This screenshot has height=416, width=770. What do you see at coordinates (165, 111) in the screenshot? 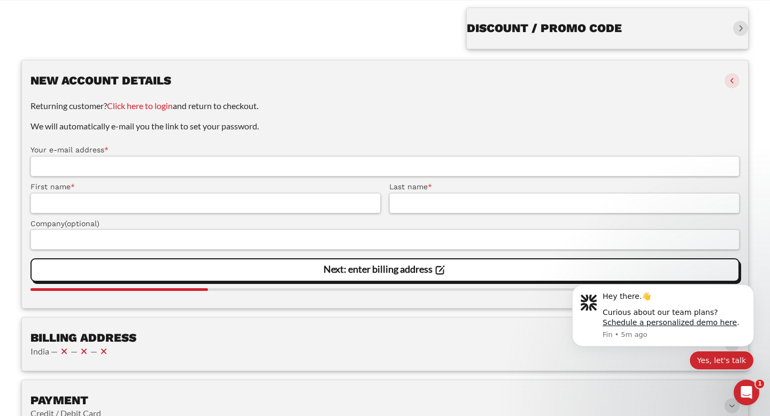
I see `button: Quick reply: Yes, let's talk` at bounding box center [165, 111].